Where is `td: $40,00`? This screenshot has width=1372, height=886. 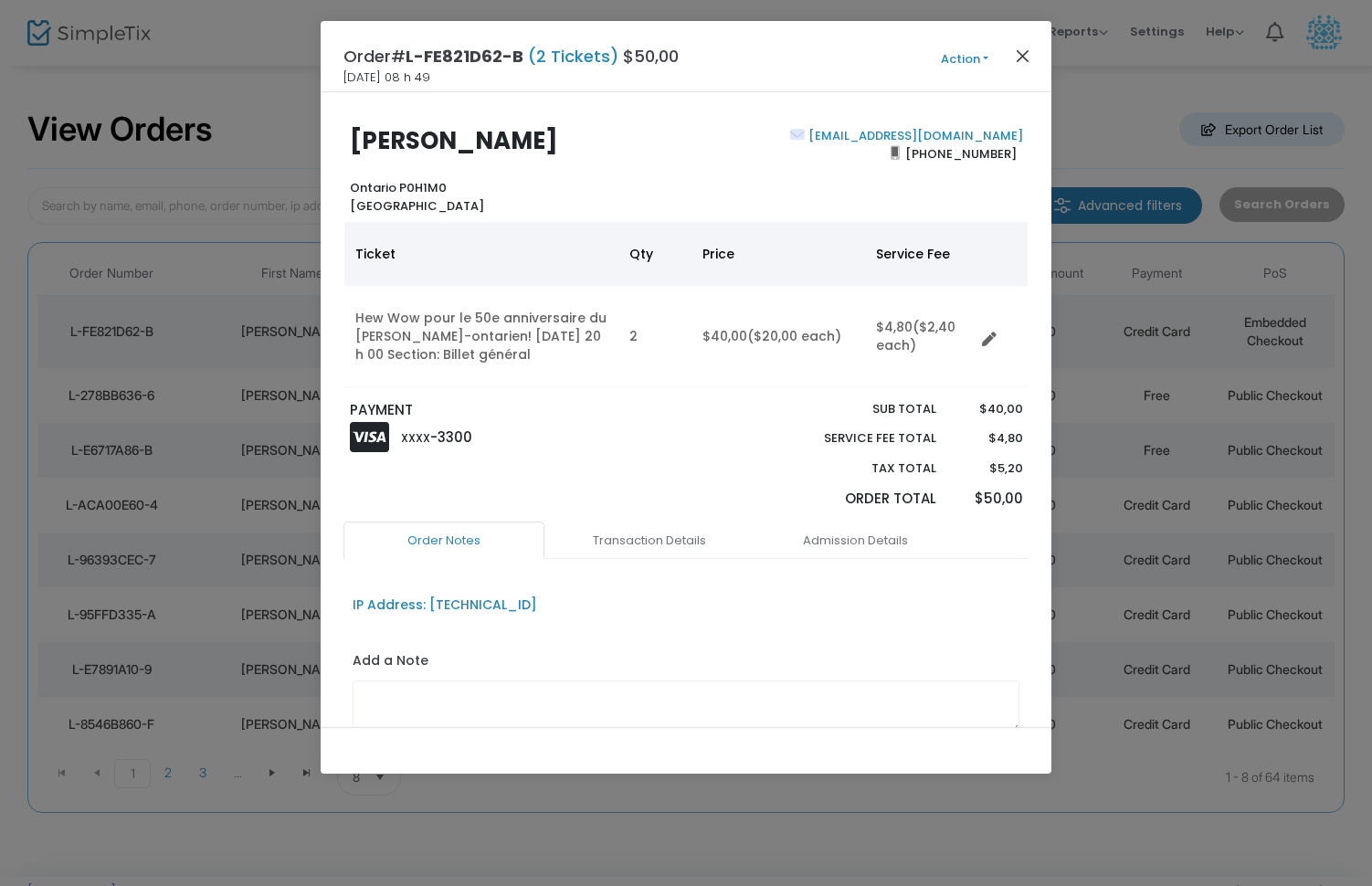 td: $40,00 is located at coordinates (778, 336).